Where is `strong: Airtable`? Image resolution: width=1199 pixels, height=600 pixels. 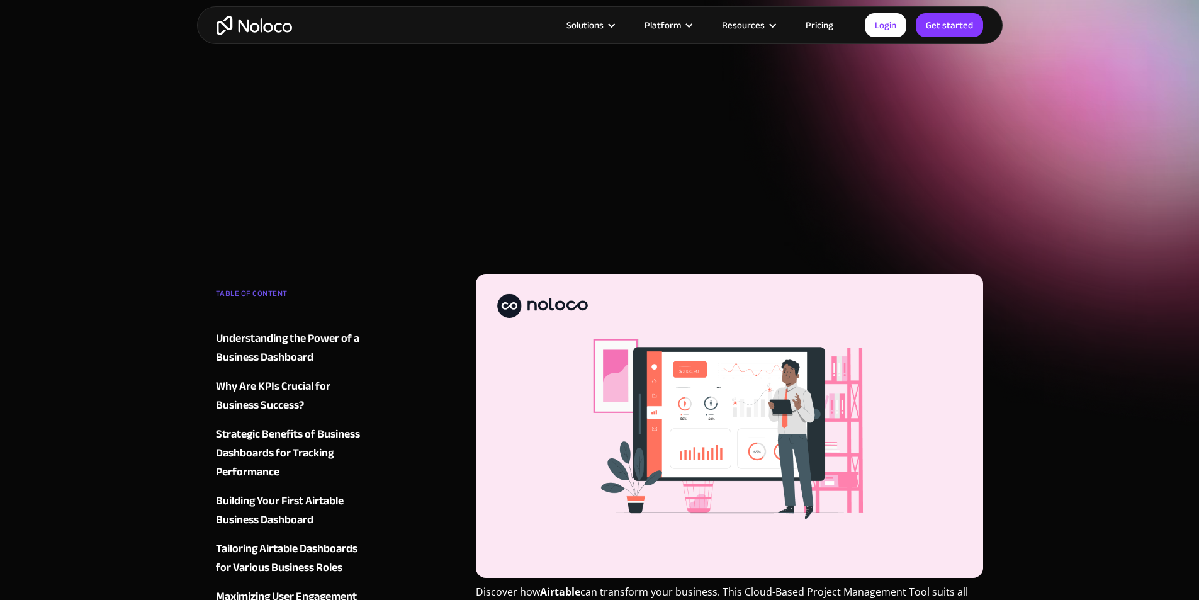
strong: Airtable is located at coordinates (560, 592).